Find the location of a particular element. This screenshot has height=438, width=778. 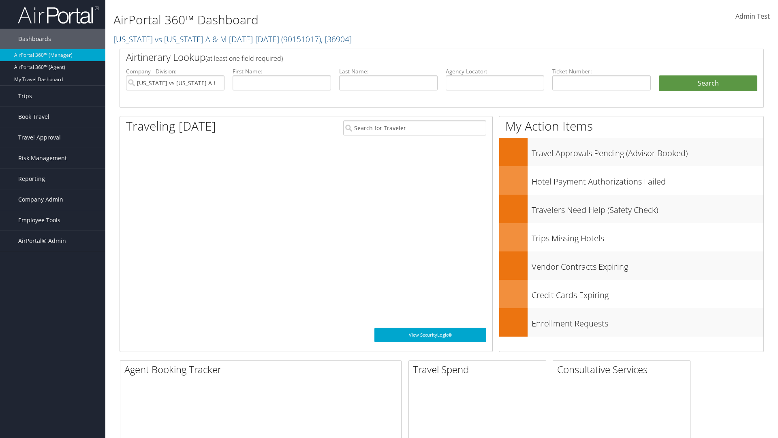

label: Company - Division: is located at coordinates (175, 71).